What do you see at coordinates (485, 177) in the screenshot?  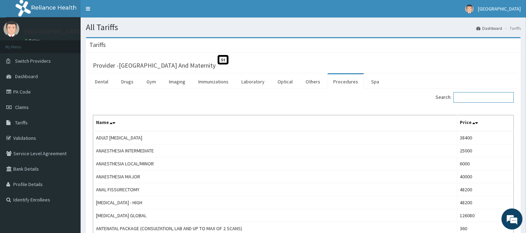 I see `td: 40000` at bounding box center [485, 177].